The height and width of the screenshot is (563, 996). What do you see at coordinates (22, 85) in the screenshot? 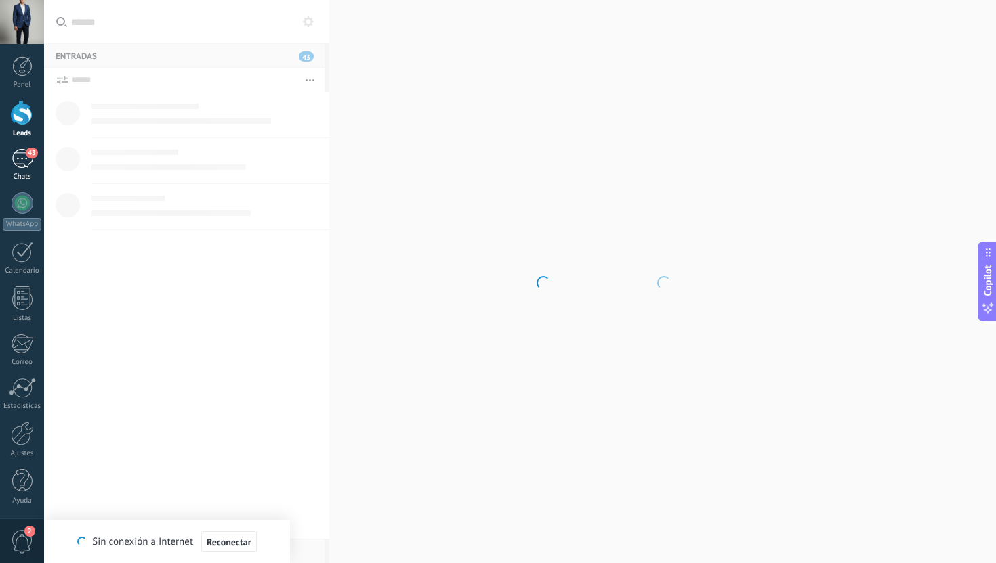
I see `div: Panel` at bounding box center [22, 85].